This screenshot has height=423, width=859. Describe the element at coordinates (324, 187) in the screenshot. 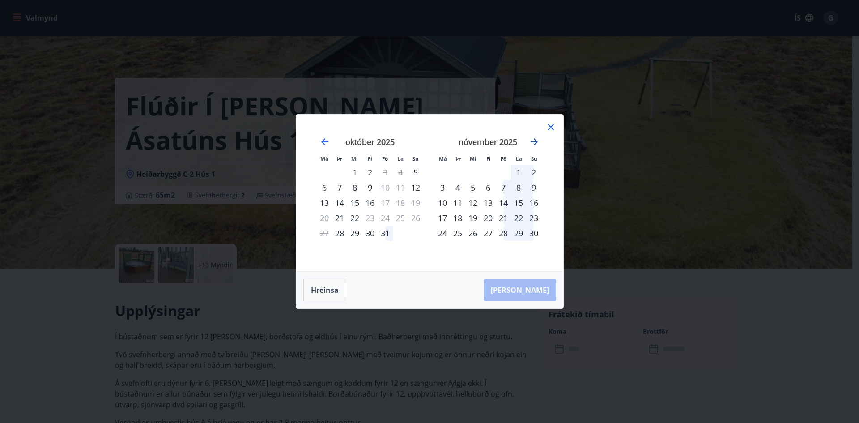

I see `td: Choose mánudagur, 6. október 2025 as your check-in date. It’s available.` at that location.